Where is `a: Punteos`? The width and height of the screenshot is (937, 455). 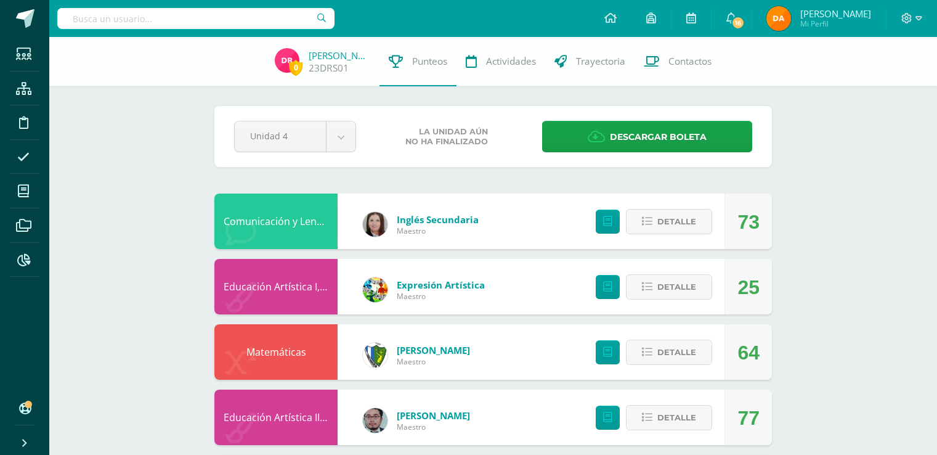
a: Punteos is located at coordinates (418, 62).